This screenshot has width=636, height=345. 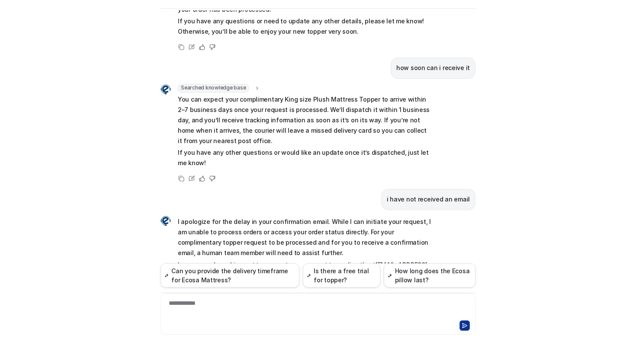 What do you see at coordinates (341, 276) in the screenshot?
I see `button: Is there a free trial for topper?` at bounding box center [341, 276].